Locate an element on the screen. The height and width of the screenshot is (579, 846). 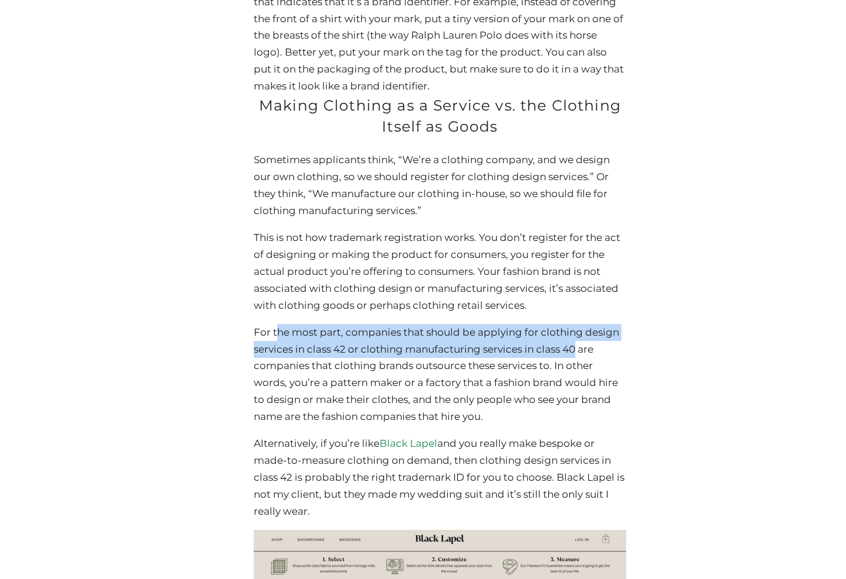
p: For the most part, companies that should be applying for clothing design services in class 42 or ... is located at coordinates (440, 374).